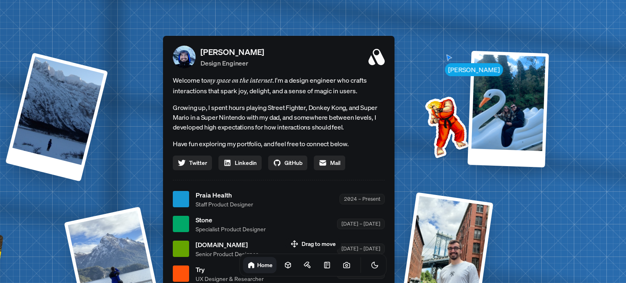 This screenshot has height=283, width=626. I want to click on p: Have fun exploring my portfolio, and feel free to connect below., so click(279, 144).